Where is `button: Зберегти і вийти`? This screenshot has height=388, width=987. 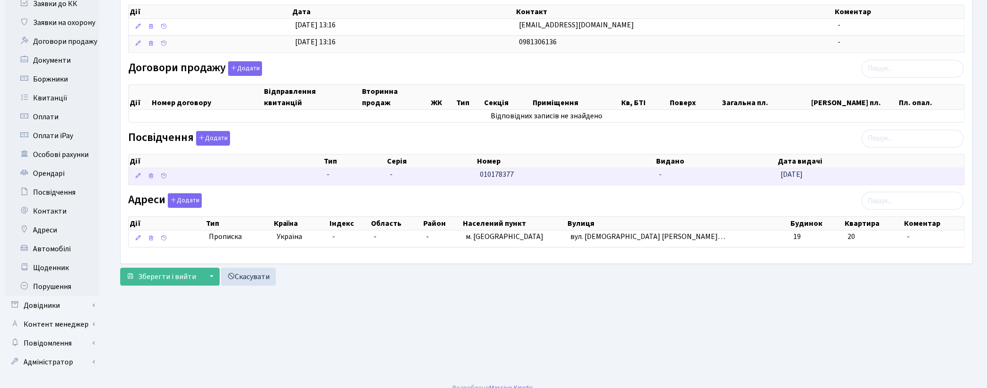
button: Зберегти і вийти is located at coordinates (161, 277).